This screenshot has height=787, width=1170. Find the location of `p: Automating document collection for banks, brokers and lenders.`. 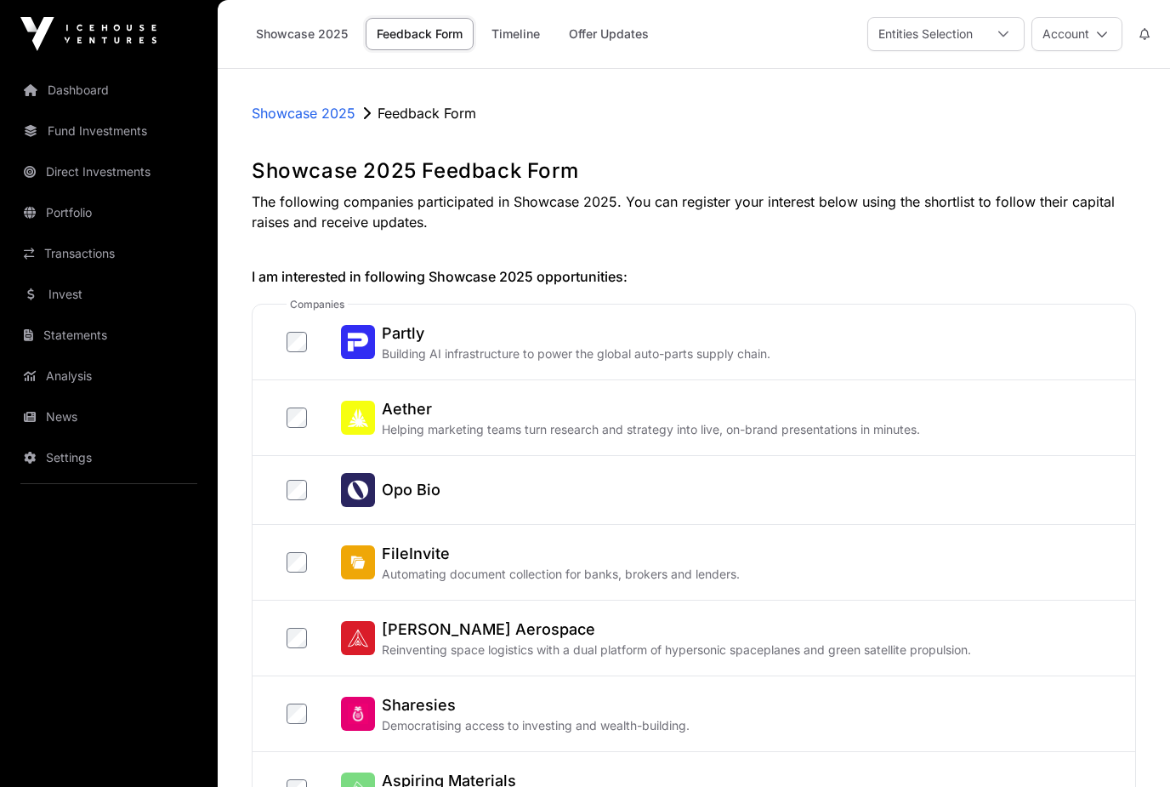

p: Automating document collection for banks, brokers and lenders. is located at coordinates (560, 574).